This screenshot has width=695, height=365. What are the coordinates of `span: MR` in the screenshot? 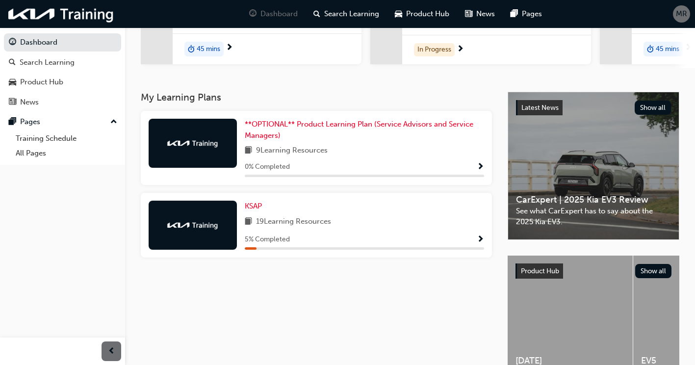 It's located at (681, 14).